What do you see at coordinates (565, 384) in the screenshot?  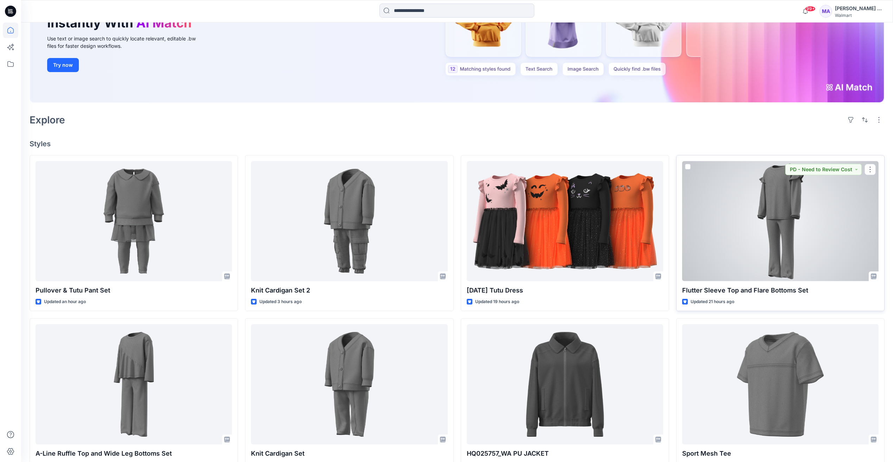 I see `a: HQ025757_WA PU JACKET` at bounding box center [565, 384].